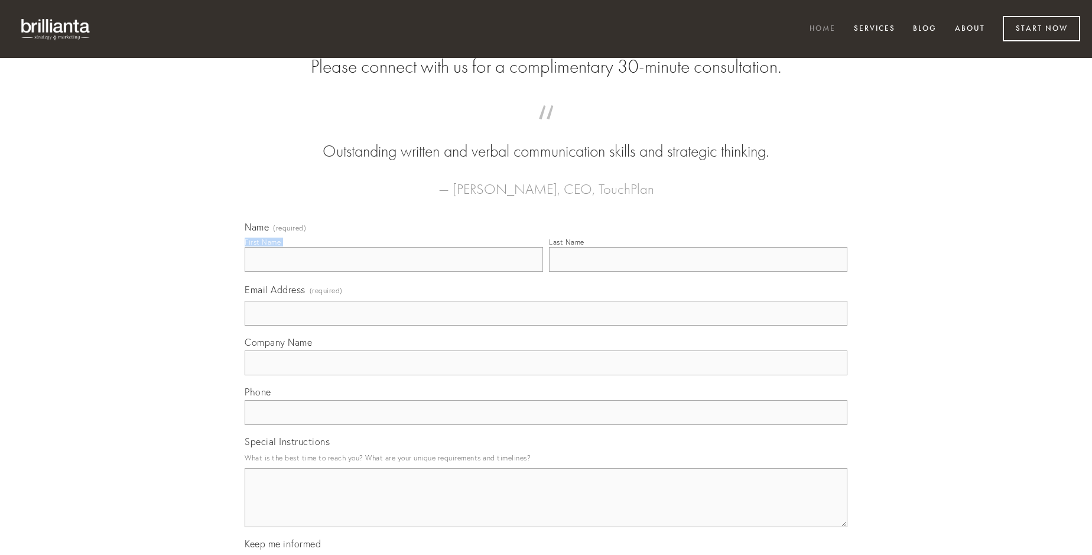 The image size is (1092, 555). What do you see at coordinates (262, 242) in the screenshot?
I see `div: First Name` at bounding box center [262, 242].